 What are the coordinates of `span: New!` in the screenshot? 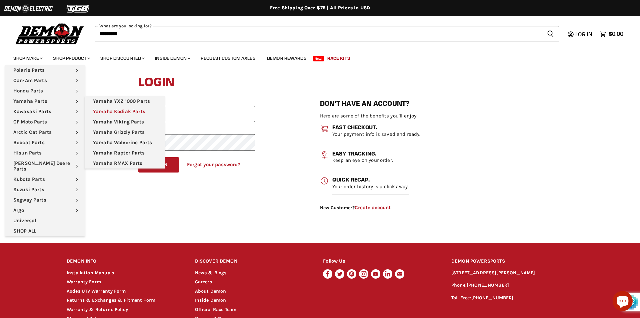 It's located at (319, 59).